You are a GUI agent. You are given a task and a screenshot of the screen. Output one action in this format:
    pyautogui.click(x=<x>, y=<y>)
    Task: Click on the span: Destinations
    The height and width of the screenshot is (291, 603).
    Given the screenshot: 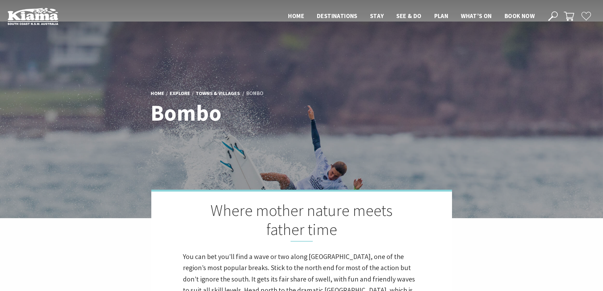 What is the action you would take?
    pyautogui.click(x=337, y=16)
    